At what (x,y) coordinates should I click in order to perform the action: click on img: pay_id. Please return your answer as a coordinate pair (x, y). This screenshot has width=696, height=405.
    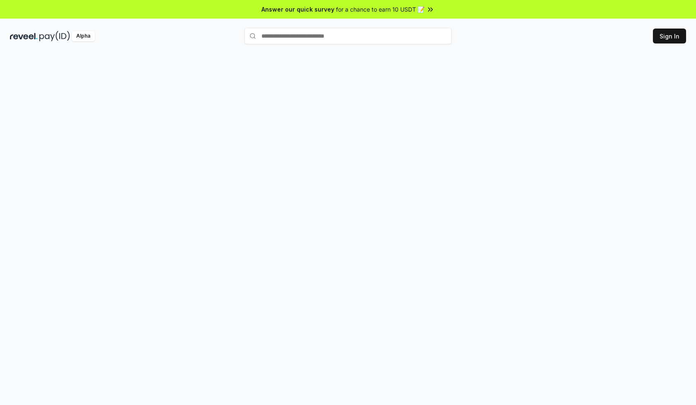
    Looking at the image, I should click on (55, 36).